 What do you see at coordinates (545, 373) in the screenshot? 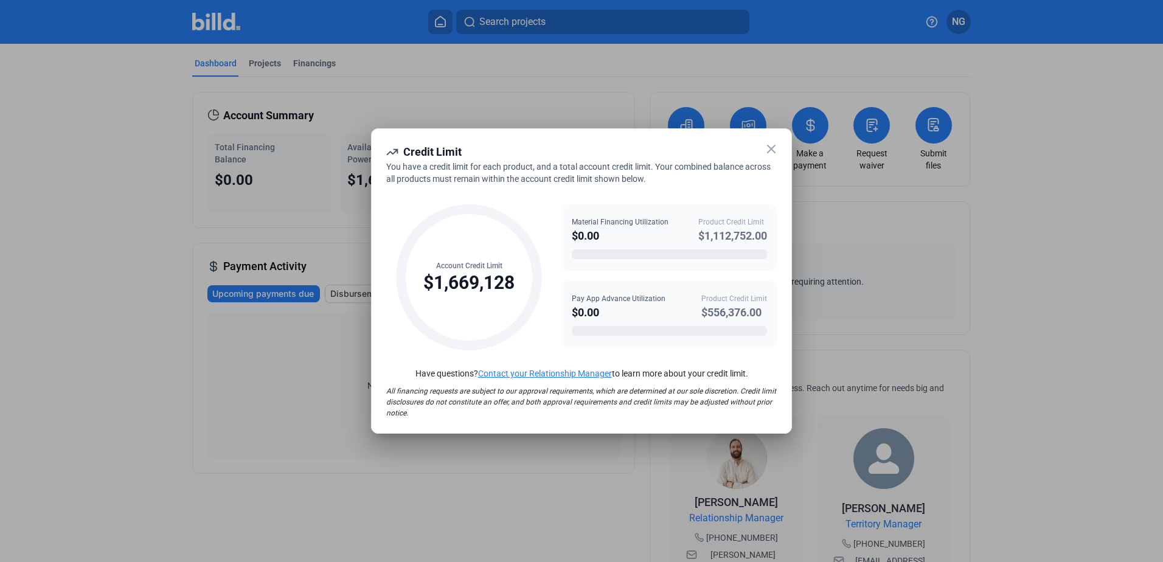
I see `a: Contact your Relationship Manager` at bounding box center [545, 373].